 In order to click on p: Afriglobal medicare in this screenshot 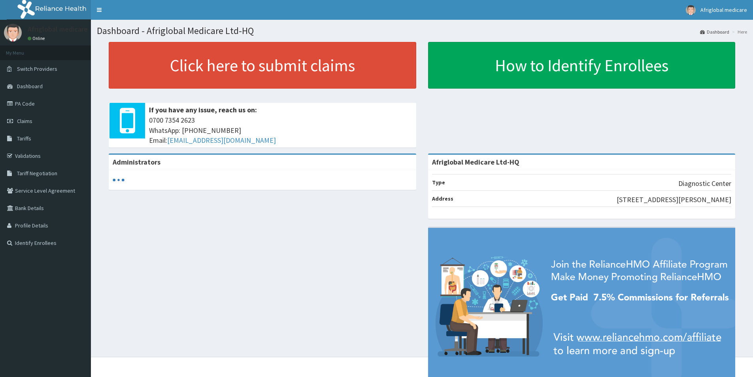, I will do `click(58, 29)`.